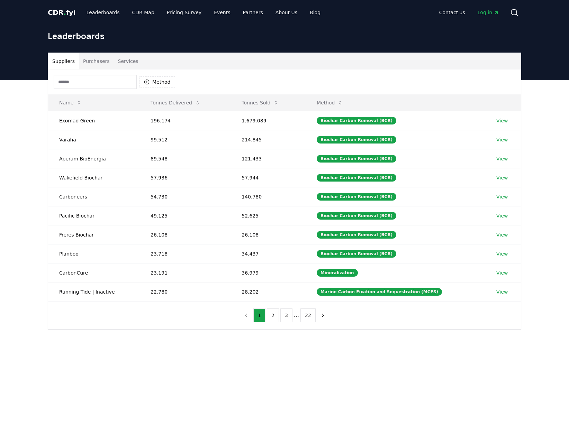  I want to click on td: 34.437, so click(268, 253).